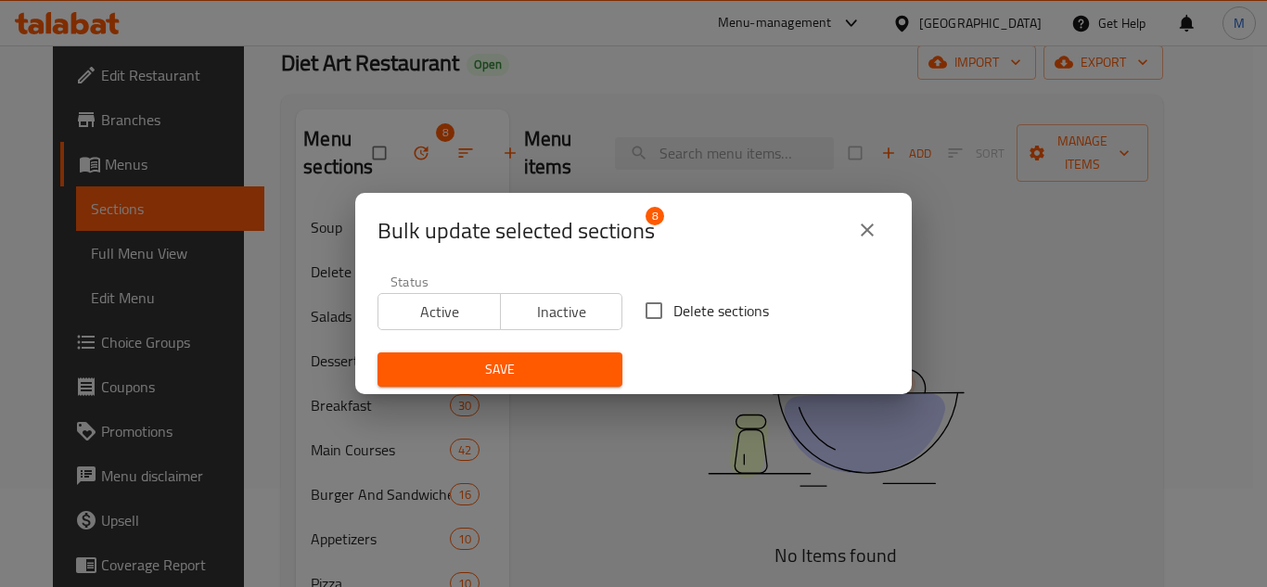 This screenshot has width=1267, height=587. What do you see at coordinates (655, 216) in the screenshot?
I see `span: 8` at bounding box center [655, 216].